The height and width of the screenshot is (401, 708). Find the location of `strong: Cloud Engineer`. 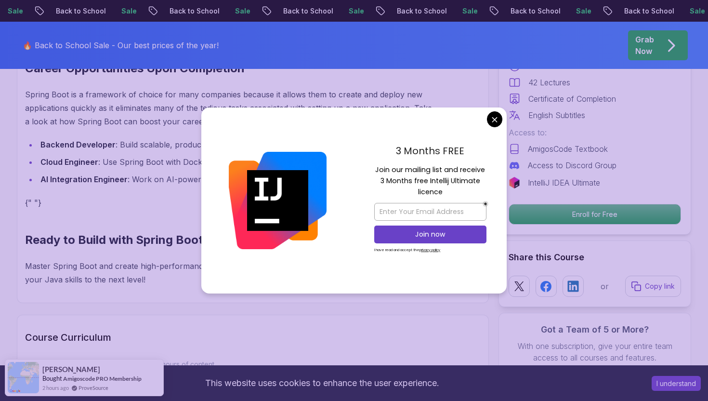

strong: Cloud Engineer is located at coordinates (69, 162).